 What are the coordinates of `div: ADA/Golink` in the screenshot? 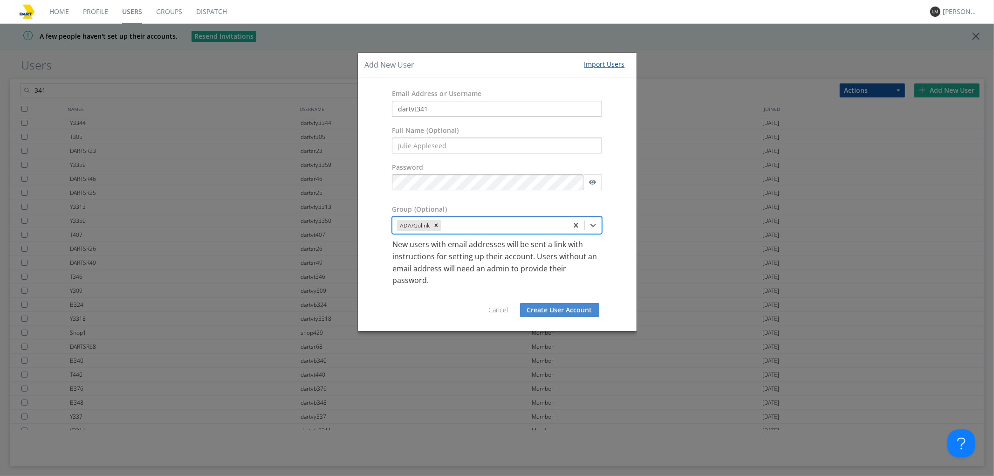 It's located at (414, 225).